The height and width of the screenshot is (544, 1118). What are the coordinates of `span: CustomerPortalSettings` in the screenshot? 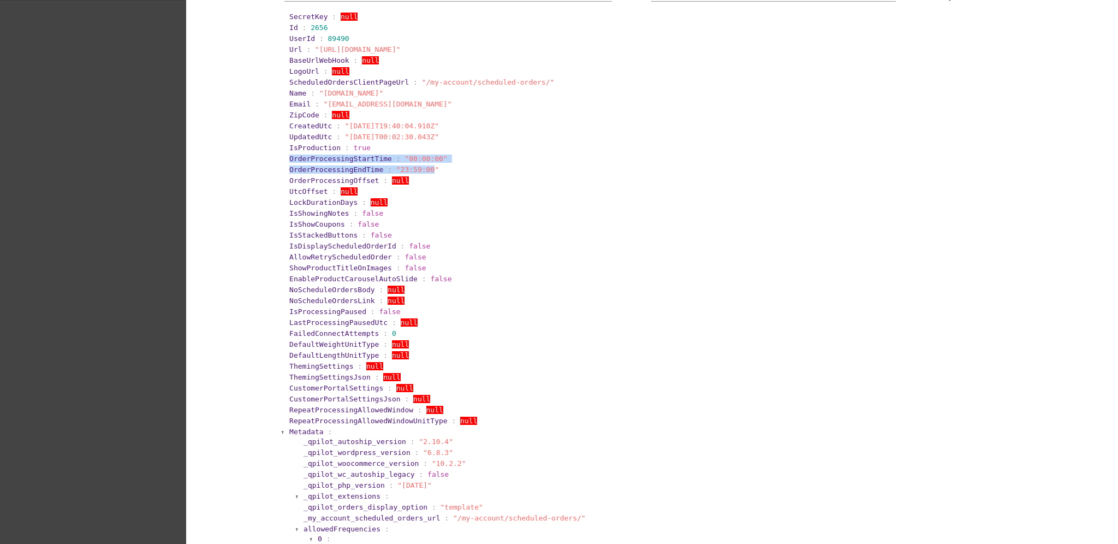 It's located at (336, 388).